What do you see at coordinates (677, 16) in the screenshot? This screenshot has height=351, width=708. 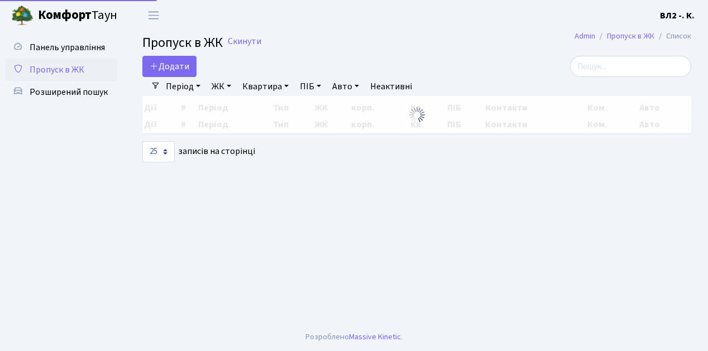 I see `b: ВЛ2 -. К.` at bounding box center [677, 16].